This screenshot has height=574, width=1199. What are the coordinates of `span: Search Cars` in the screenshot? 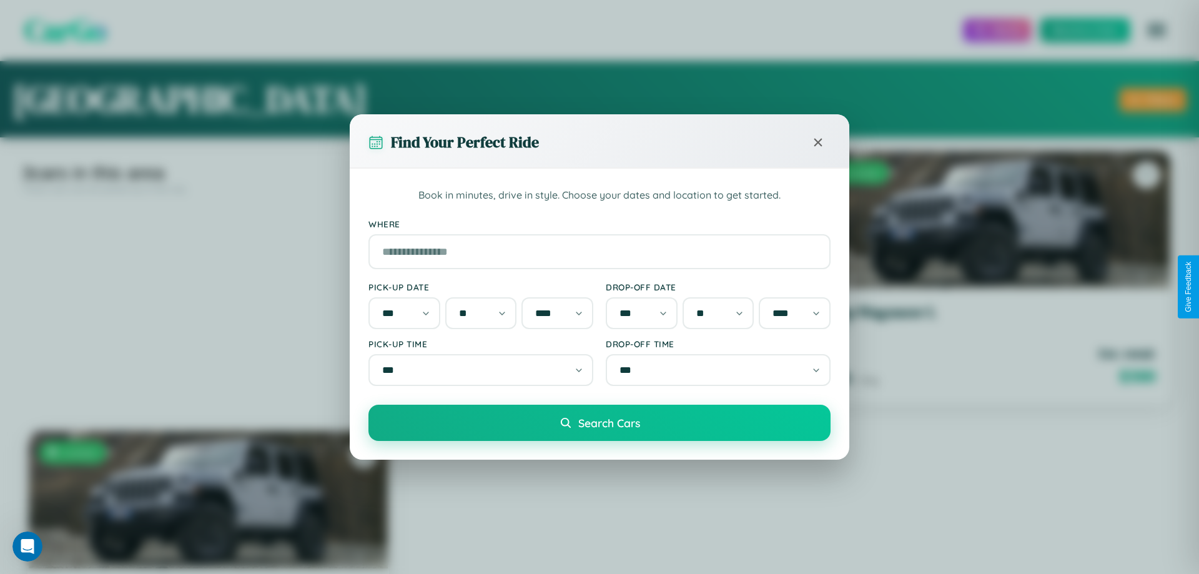 It's located at (609, 423).